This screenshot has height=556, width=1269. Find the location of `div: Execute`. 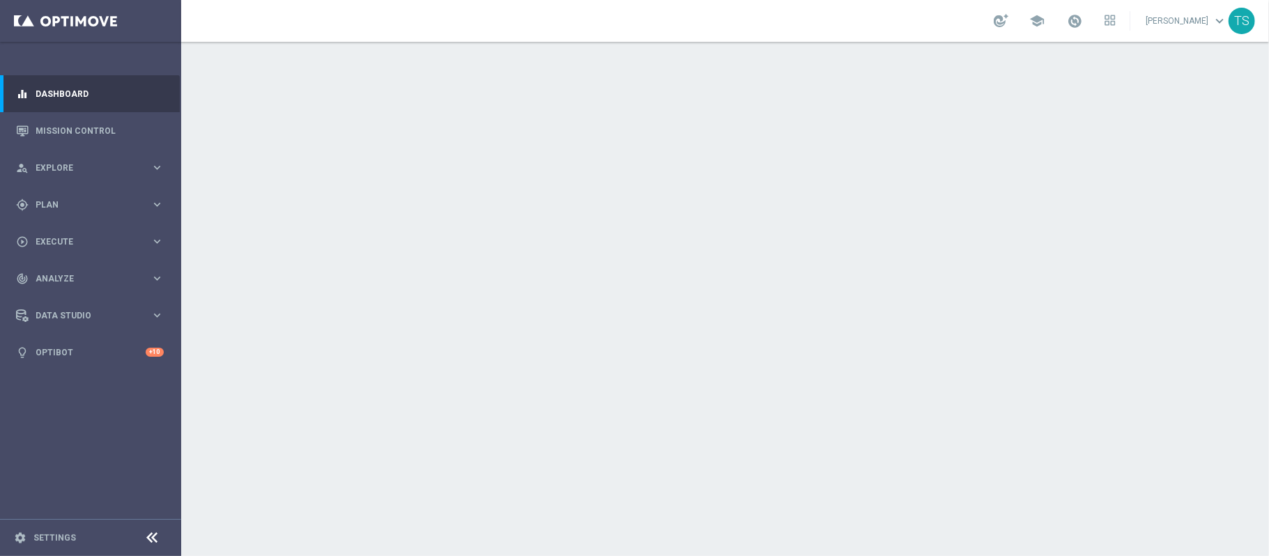

div: Execute is located at coordinates (83, 242).